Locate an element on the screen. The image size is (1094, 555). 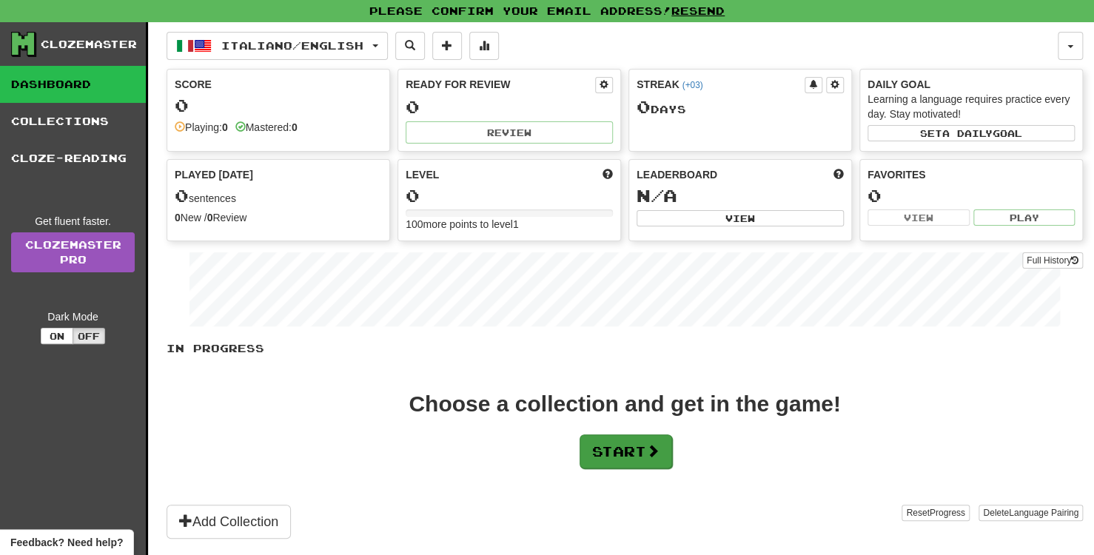
div: Learning a language requires practice every day. Stay motivated! is located at coordinates (971, 107).